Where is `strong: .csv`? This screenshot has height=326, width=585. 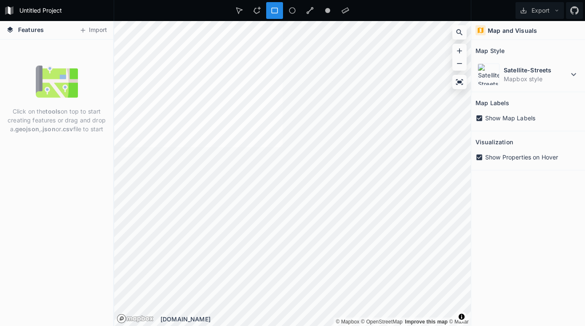 strong: .csv is located at coordinates (67, 129).